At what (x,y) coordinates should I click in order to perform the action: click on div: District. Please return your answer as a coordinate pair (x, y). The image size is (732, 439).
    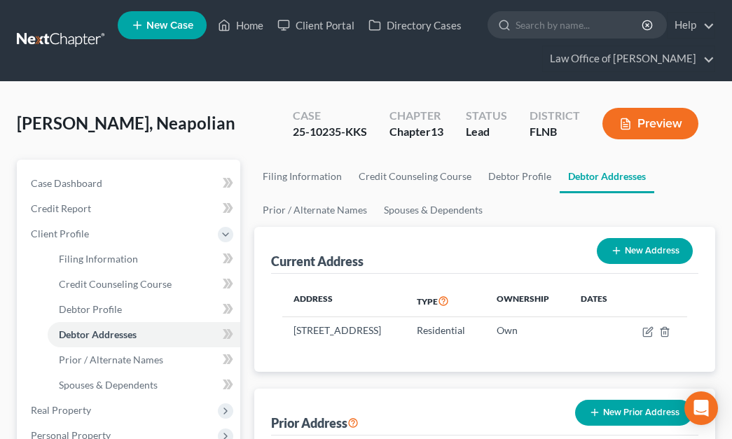
    Looking at the image, I should click on (555, 116).